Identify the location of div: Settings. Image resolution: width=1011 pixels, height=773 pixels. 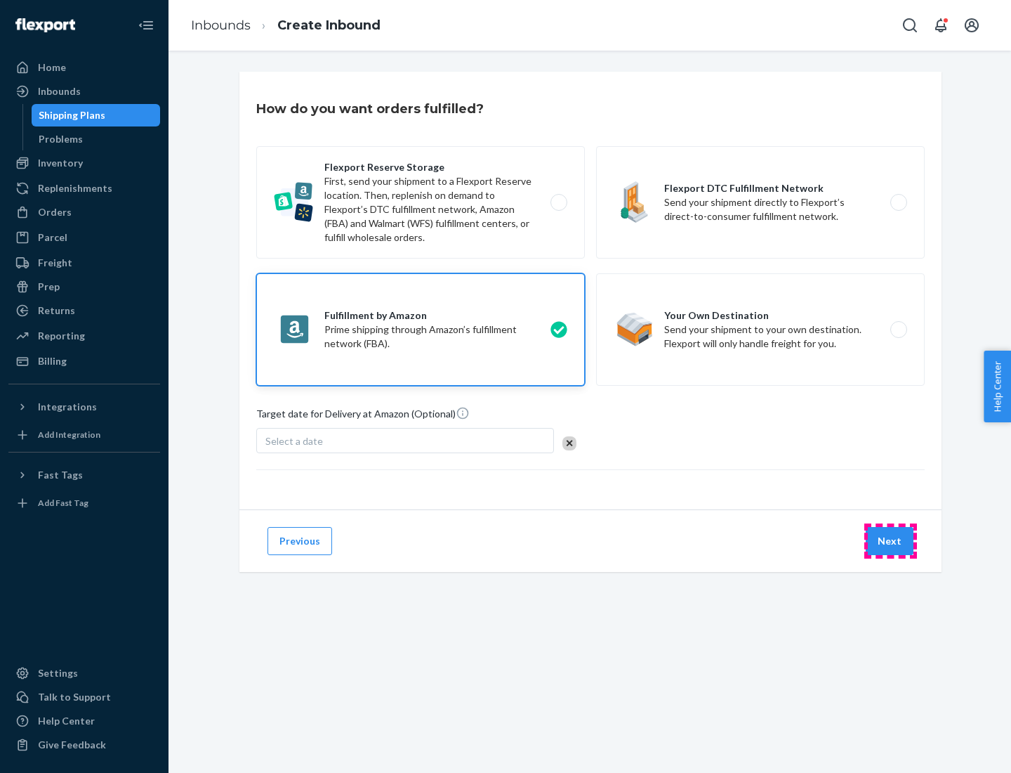
(58, 673).